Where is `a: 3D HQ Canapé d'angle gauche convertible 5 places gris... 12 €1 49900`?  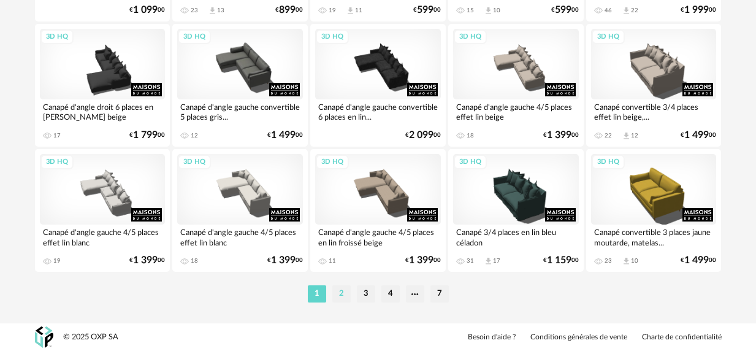 a: 3D HQ Canapé d'angle gauche convertible 5 places gris... 12 €1 49900 is located at coordinates (240, 85).